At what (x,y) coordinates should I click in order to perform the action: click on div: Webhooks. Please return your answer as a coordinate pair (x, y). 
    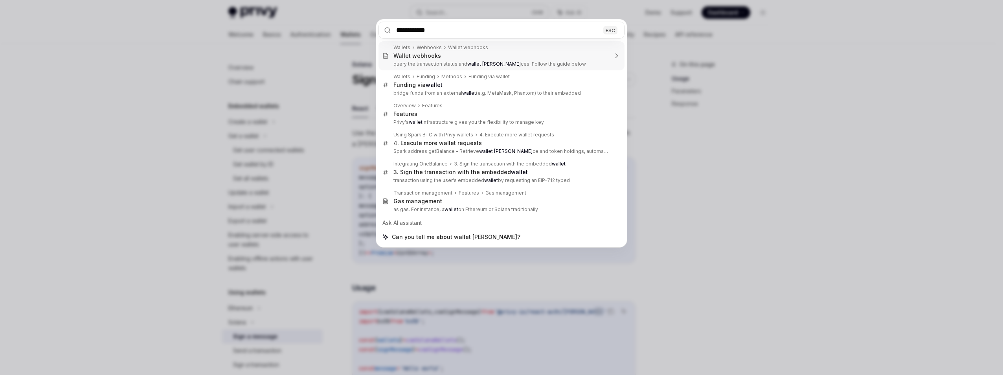
    Looking at the image, I should click on (429, 48).